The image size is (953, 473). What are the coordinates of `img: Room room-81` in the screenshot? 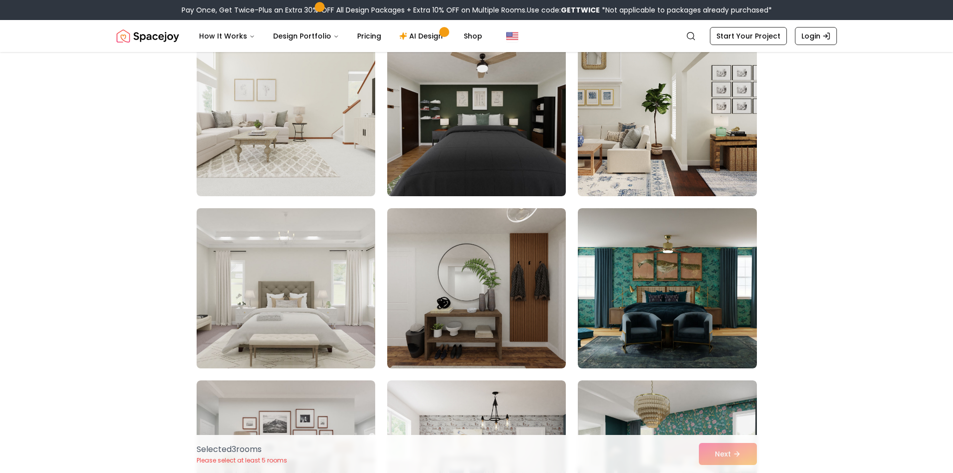 It's located at (667, 288).